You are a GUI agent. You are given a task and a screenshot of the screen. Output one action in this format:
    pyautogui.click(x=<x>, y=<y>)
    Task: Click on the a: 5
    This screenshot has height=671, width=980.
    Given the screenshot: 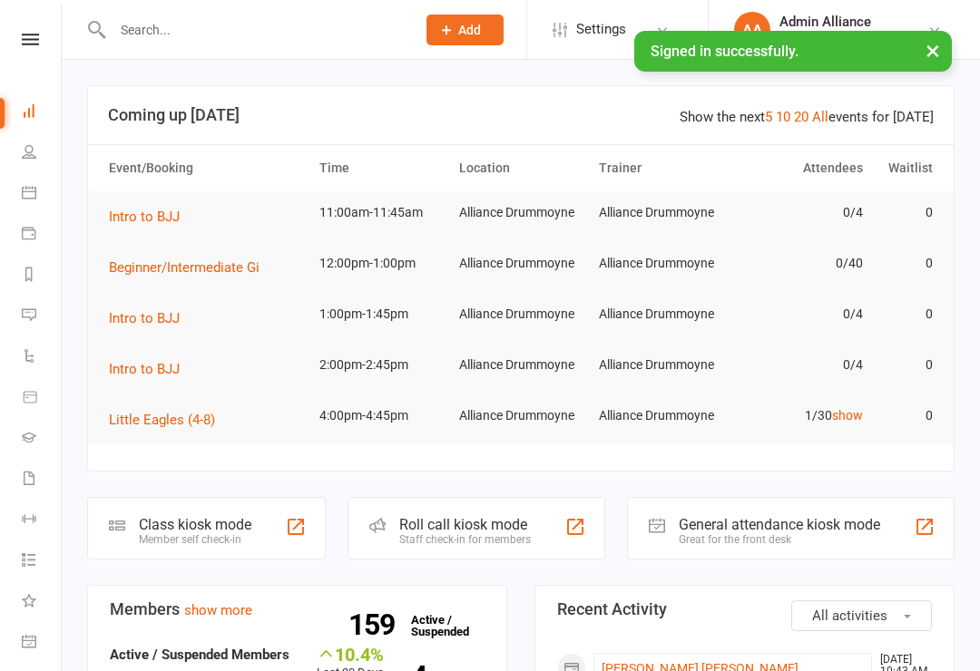 What is the action you would take?
    pyautogui.click(x=768, y=117)
    